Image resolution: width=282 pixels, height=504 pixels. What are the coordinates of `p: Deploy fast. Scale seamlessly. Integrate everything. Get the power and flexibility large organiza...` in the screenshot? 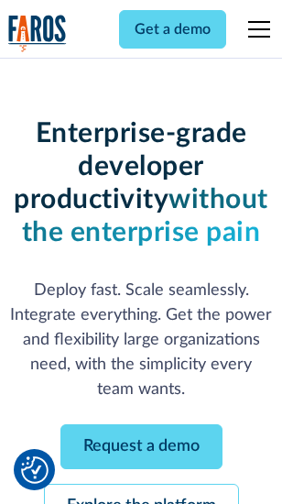 It's located at (141, 340).